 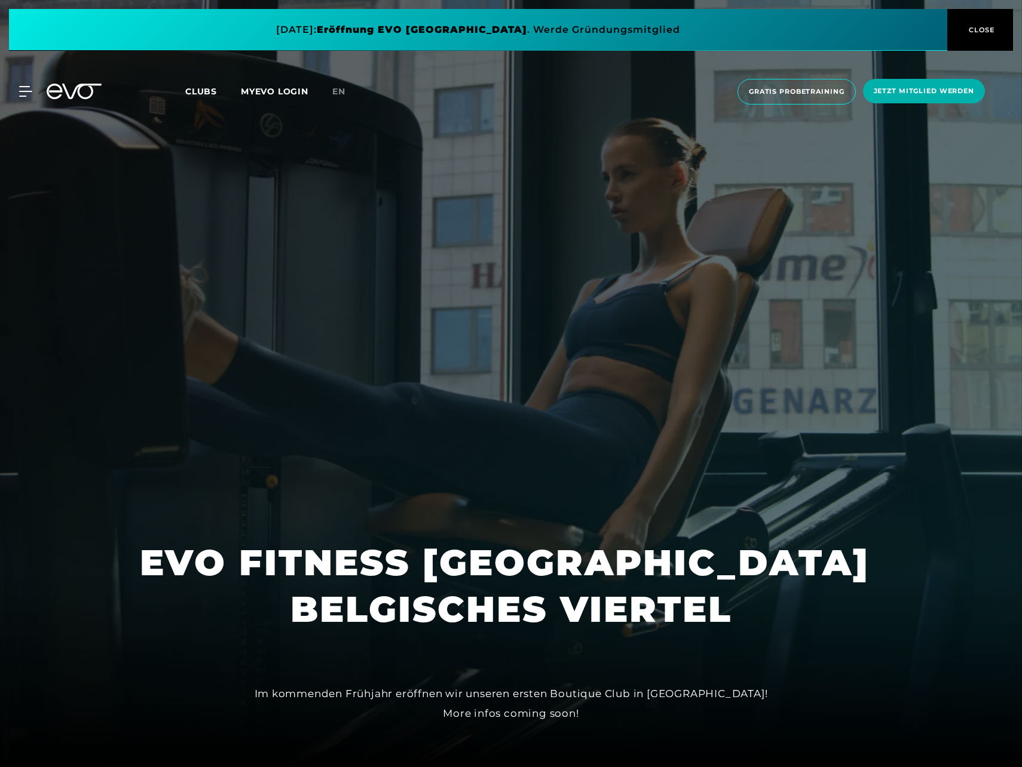 What do you see at coordinates (980, 30) in the screenshot?
I see `button: CLOSE` at bounding box center [980, 30].